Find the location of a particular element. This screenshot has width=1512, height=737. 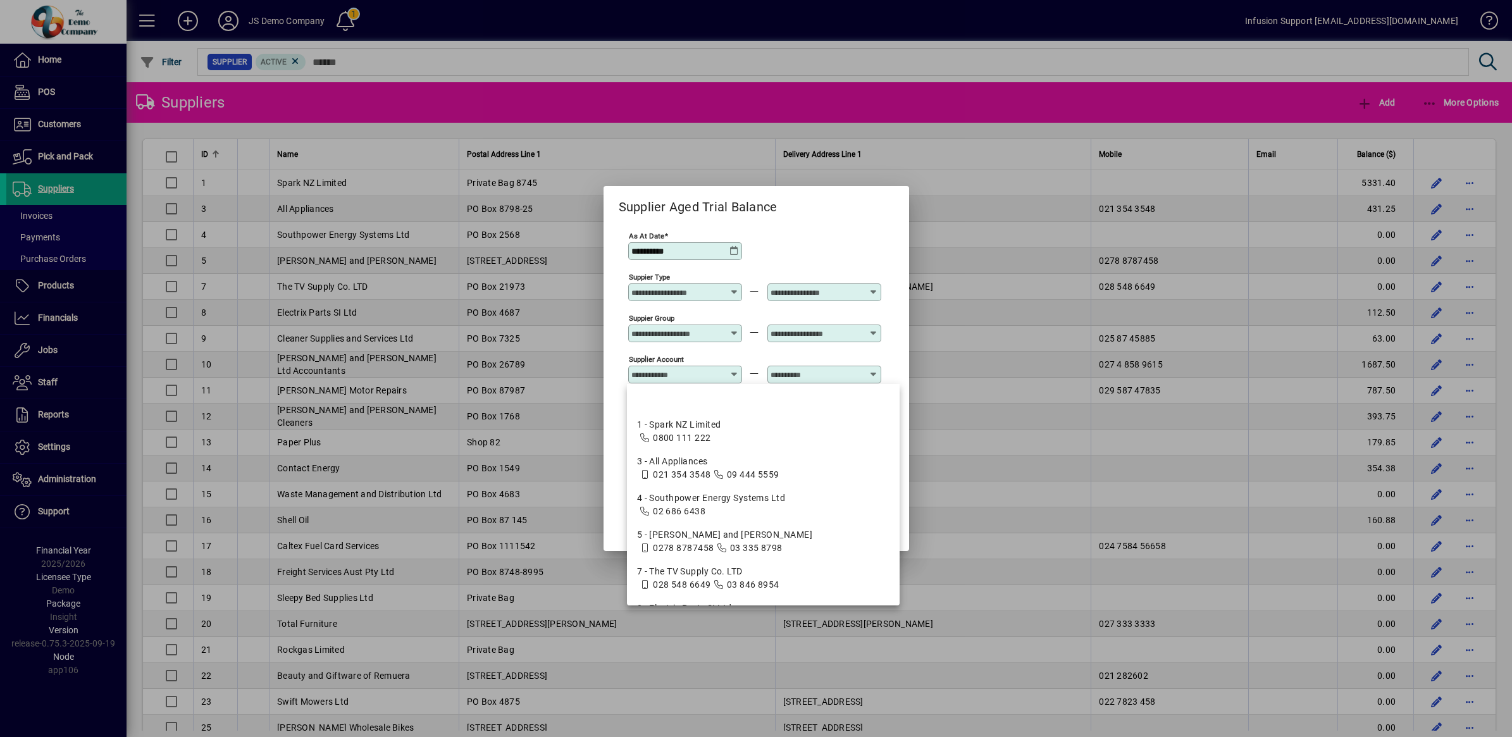

mat-label: As at Date is located at coordinates (647, 236).